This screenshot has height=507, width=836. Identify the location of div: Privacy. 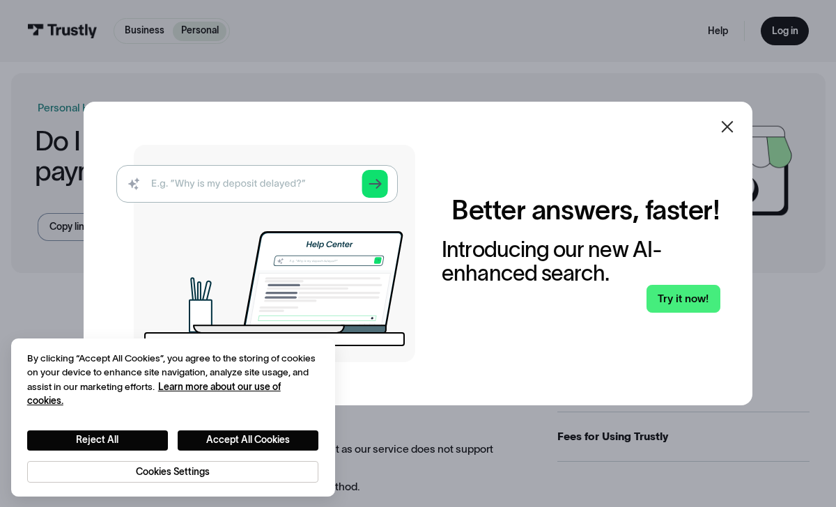
(173, 417).